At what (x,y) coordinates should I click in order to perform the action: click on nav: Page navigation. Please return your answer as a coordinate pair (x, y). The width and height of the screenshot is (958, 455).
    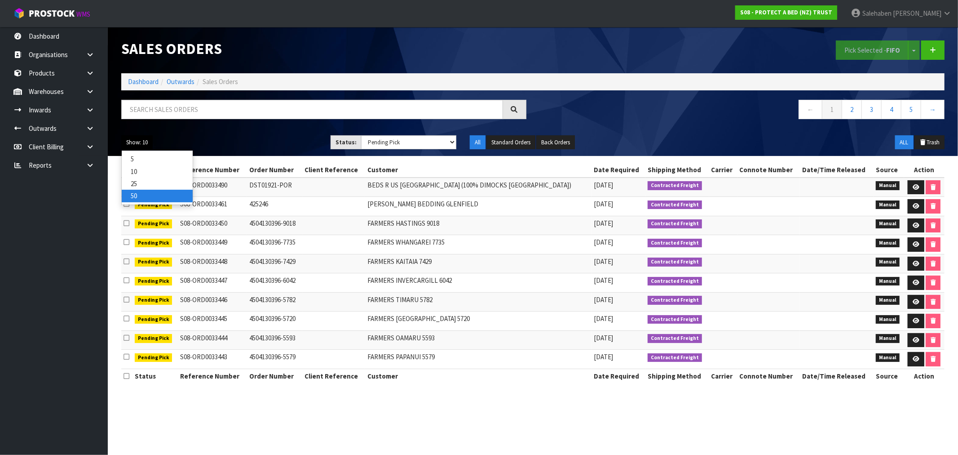
    Looking at the image, I should click on (742, 110).